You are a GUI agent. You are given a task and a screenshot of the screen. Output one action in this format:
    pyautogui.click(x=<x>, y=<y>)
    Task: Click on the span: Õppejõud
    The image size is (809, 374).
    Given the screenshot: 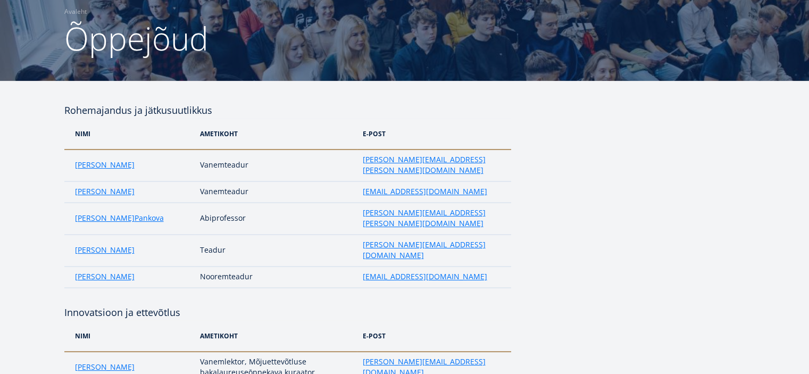 What is the action you would take?
    pyautogui.click(x=136, y=38)
    